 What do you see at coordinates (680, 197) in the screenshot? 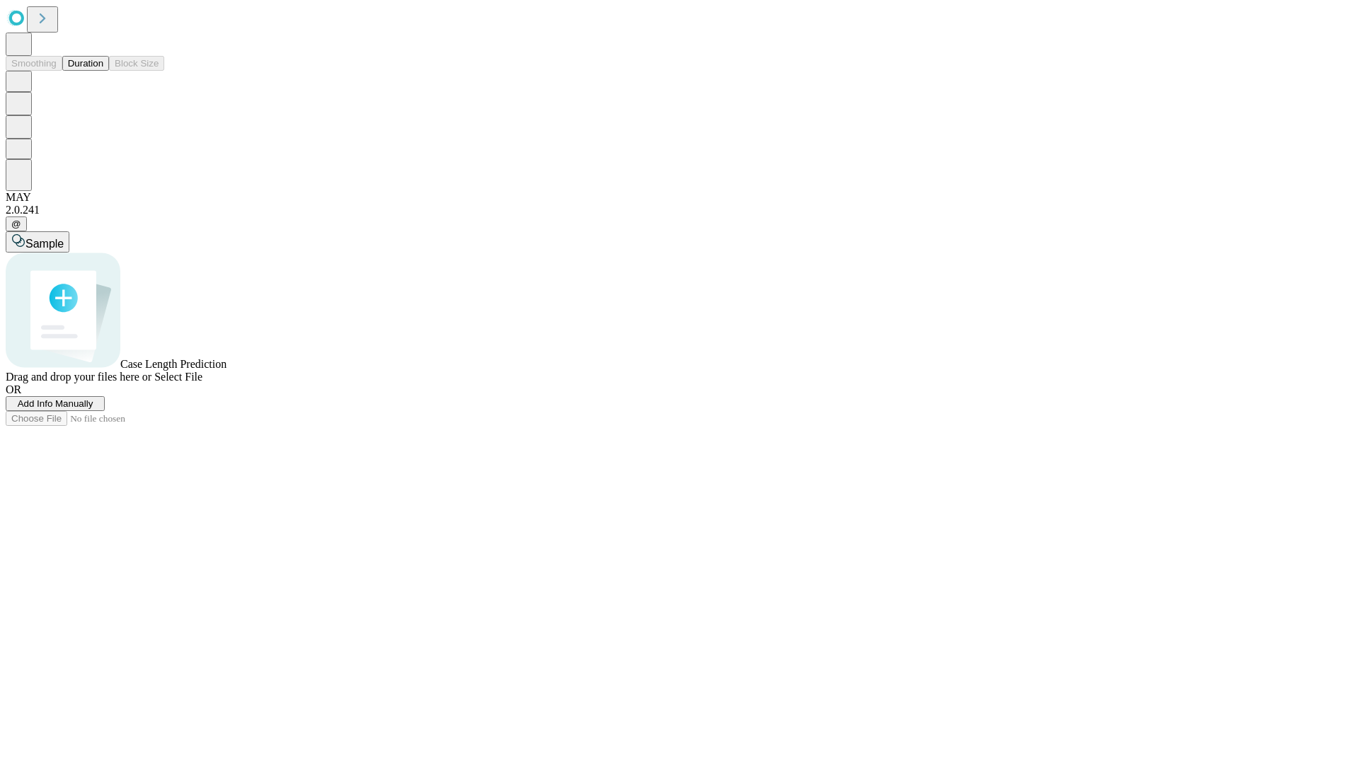
I see `div: MAY` at bounding box center [680, 197].